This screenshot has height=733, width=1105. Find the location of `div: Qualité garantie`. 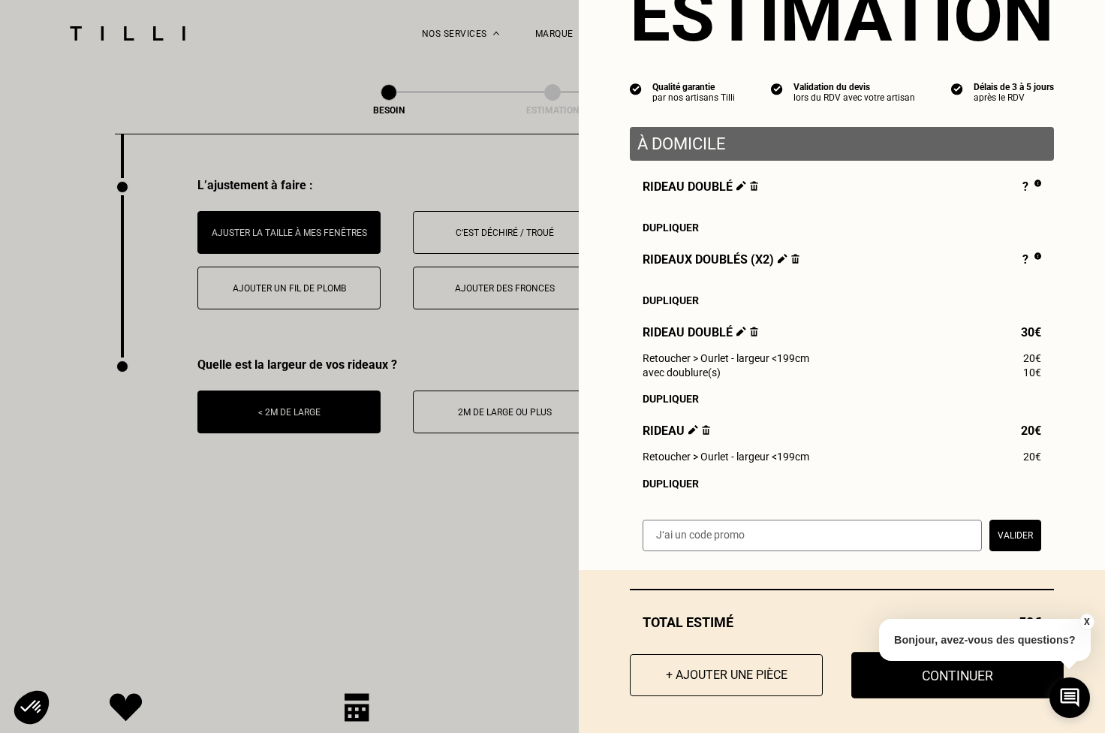

div: Qualité garantie is located at coordinates (694, 87).